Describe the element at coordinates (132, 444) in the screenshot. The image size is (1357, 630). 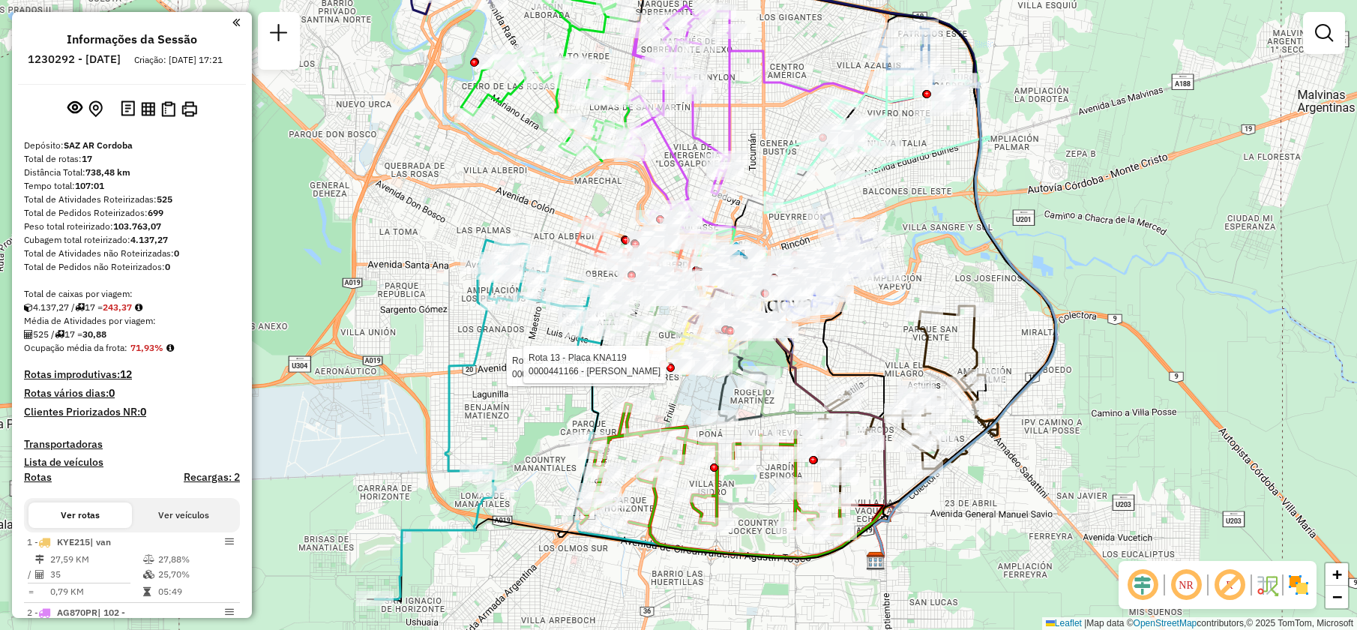
I see `h4: Transportadoras` at that location.